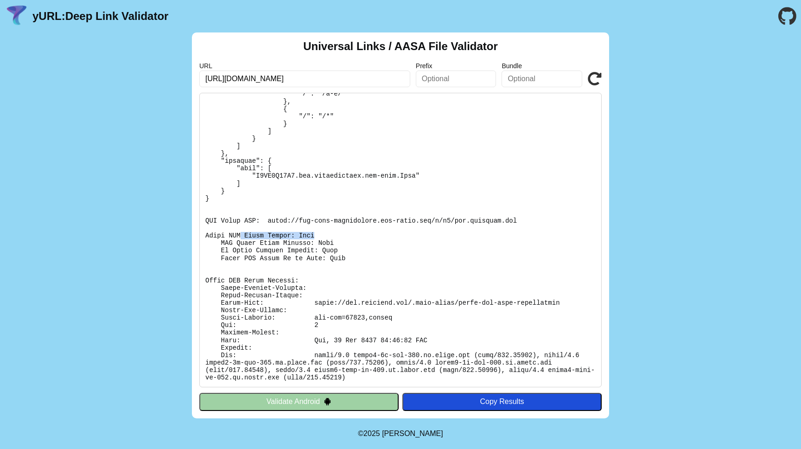 The image size is (801, 449). Describe the element at coordinates (327, 401) in the screenshot. I see `img: droidIcon.svg` at that location.